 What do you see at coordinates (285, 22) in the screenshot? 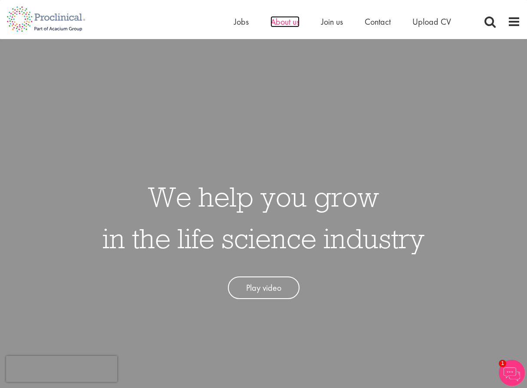
I see `a: About us` at bounding box center [285, 22].